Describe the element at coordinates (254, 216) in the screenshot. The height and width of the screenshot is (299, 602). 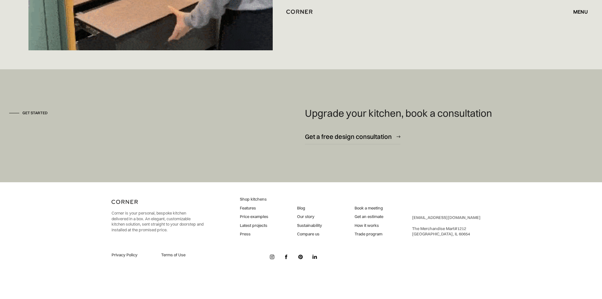
I see `a: Price examples` at that location.